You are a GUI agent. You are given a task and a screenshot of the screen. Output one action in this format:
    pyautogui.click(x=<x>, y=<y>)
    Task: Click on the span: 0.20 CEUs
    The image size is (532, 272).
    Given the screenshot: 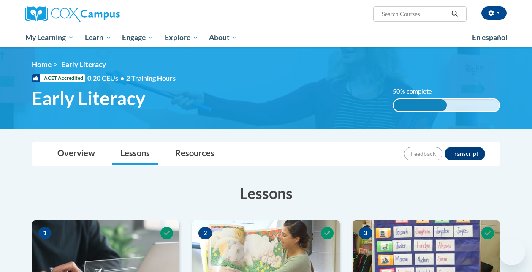 What is the action you would take?
    pyautogui.click(x=107, y=78)
    